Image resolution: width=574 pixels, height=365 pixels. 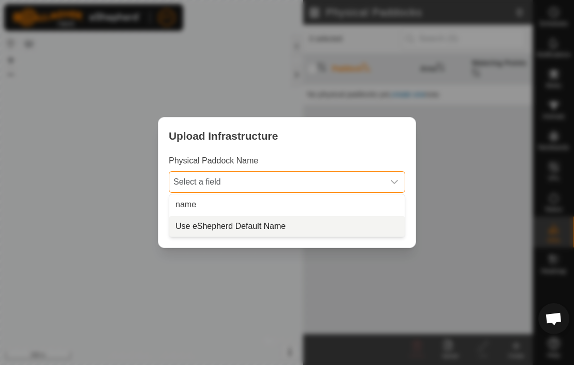 I want to click on span: Use eShepherd Default Name, so click(x=230, y=227).